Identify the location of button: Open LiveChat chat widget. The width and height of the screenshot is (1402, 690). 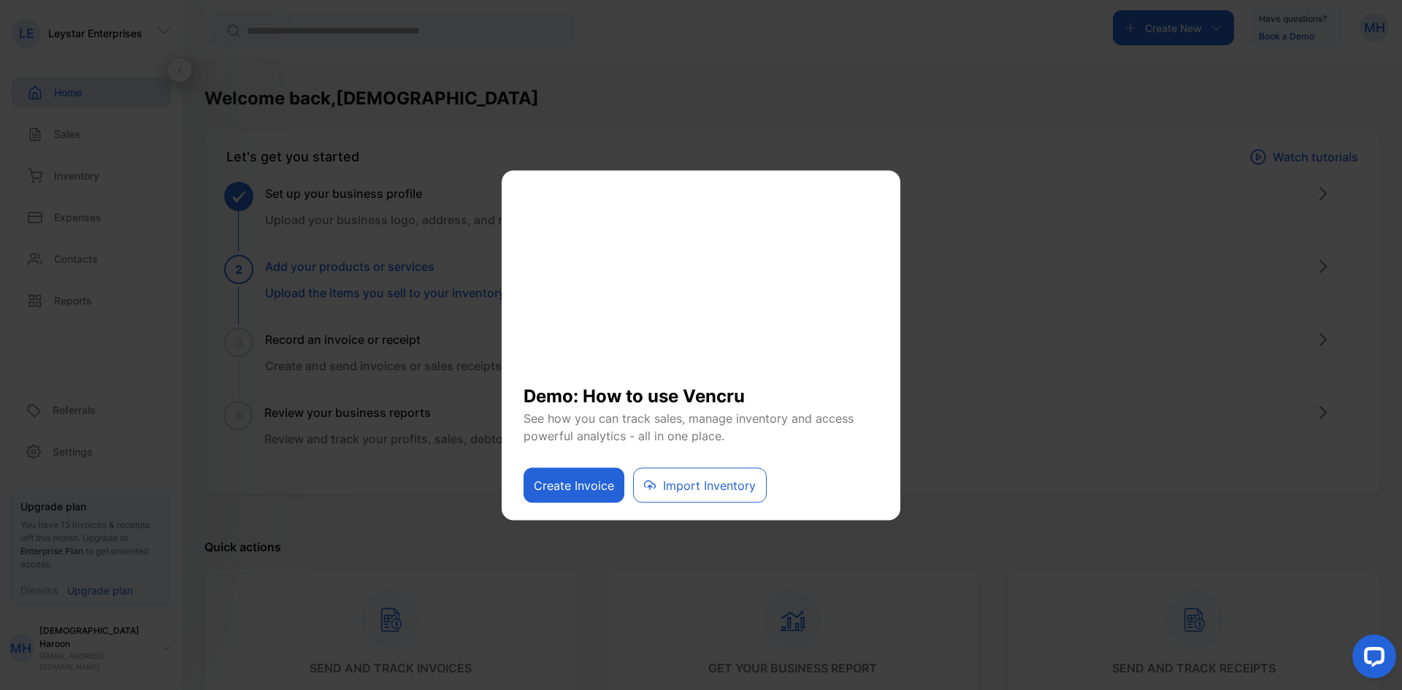
(34, 28).